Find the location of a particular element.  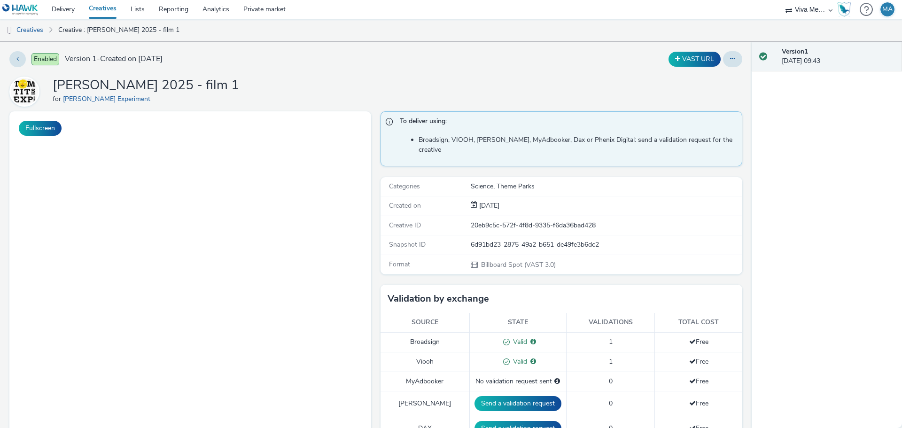

button: Fullscreen is located at coordinates (40, 128).